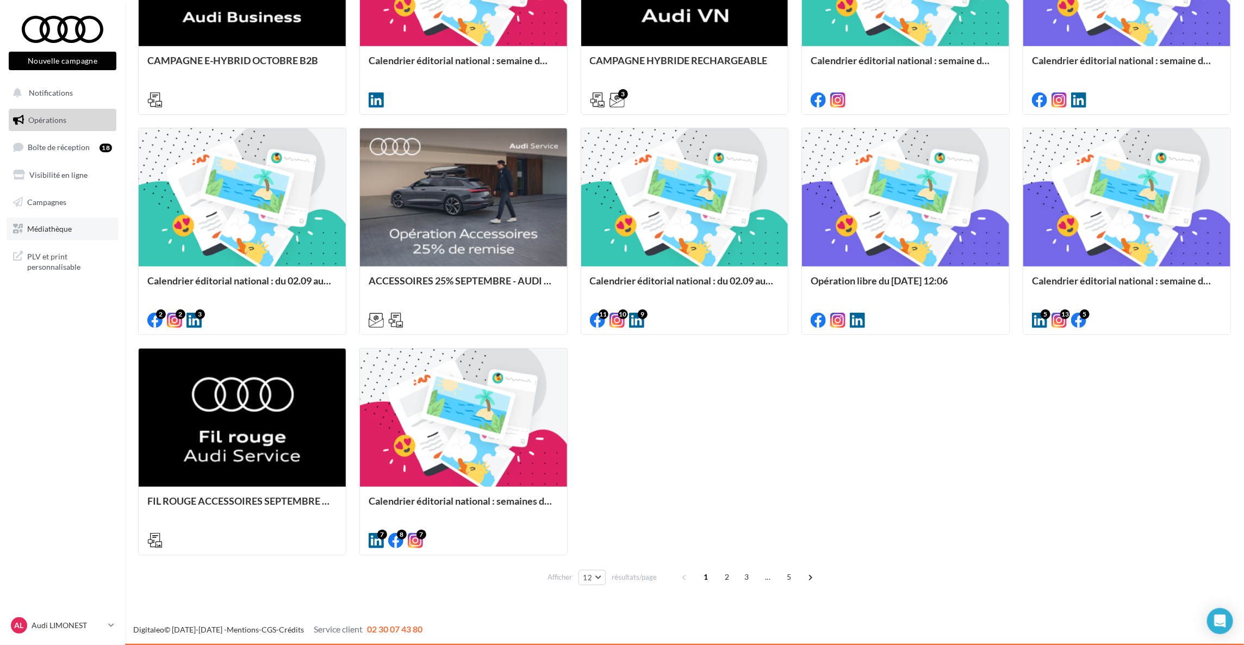 The width and height of the screenshot is (1244, 645). Describe the element at coordinates (148, 629) in the screenshot. I see `a: Digitaleo` at that location.